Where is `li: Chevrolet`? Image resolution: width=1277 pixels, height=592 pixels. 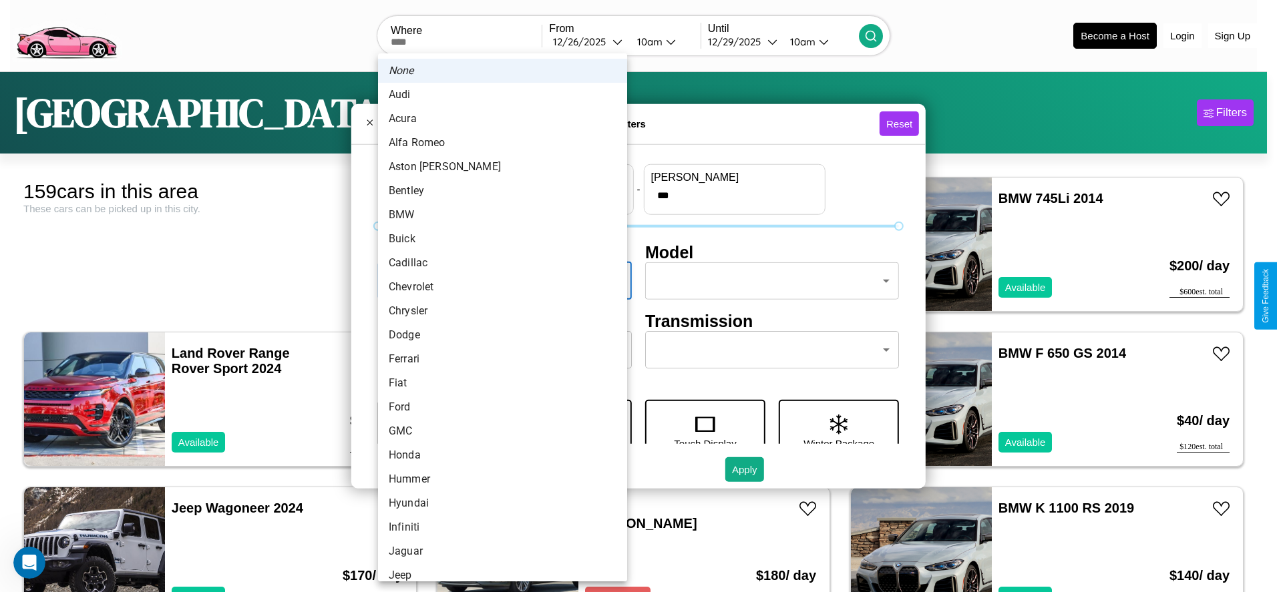
li: Chevrolet is located at coordinates (502, 287).